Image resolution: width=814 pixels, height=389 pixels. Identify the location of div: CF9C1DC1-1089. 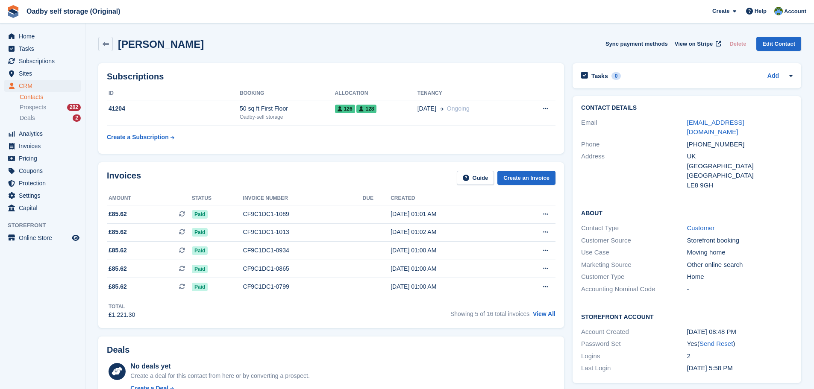
(303, 214).